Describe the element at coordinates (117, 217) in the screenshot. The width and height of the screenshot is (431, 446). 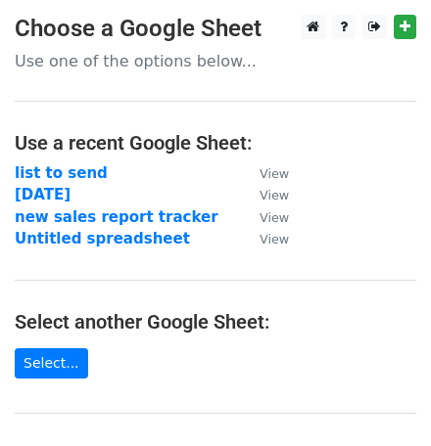
I see `a: new sales report tracker` at that location.